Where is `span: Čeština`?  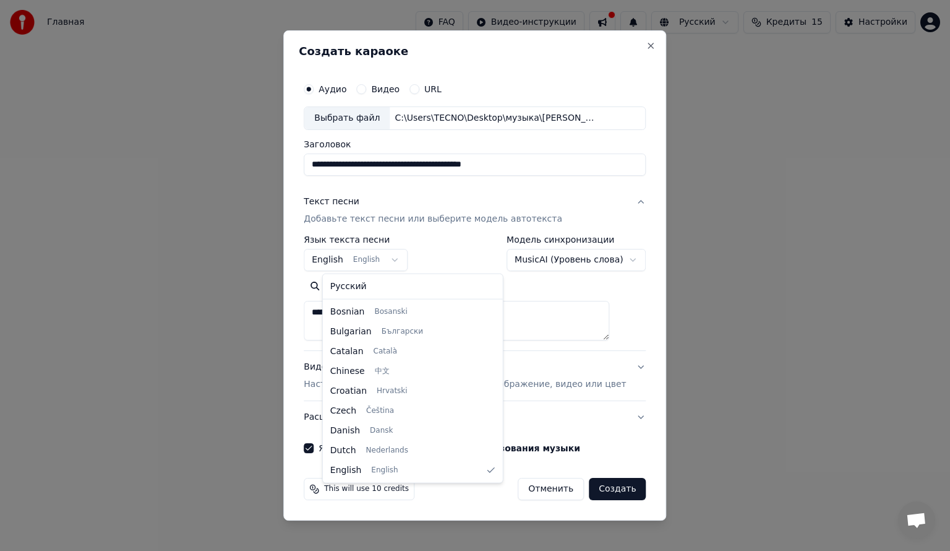 span: Čeština is located at coordinates (380, 410).